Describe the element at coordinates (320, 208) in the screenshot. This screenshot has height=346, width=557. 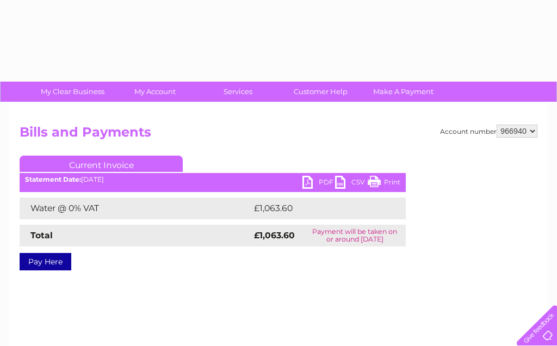
I see `td: £1,063.60` at that location.